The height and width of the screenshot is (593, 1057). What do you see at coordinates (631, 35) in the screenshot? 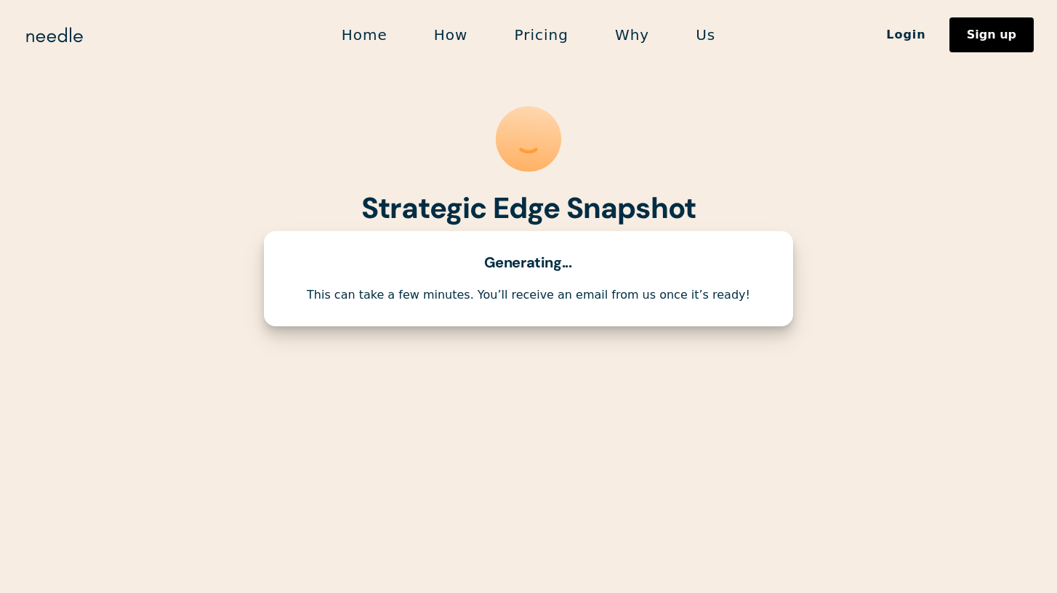
I see `a: Why` at bounding box center [631, 35].